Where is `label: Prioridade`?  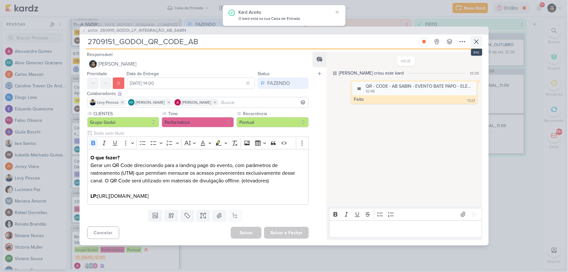 label: Prioridade is located at coordinates (97, 73).